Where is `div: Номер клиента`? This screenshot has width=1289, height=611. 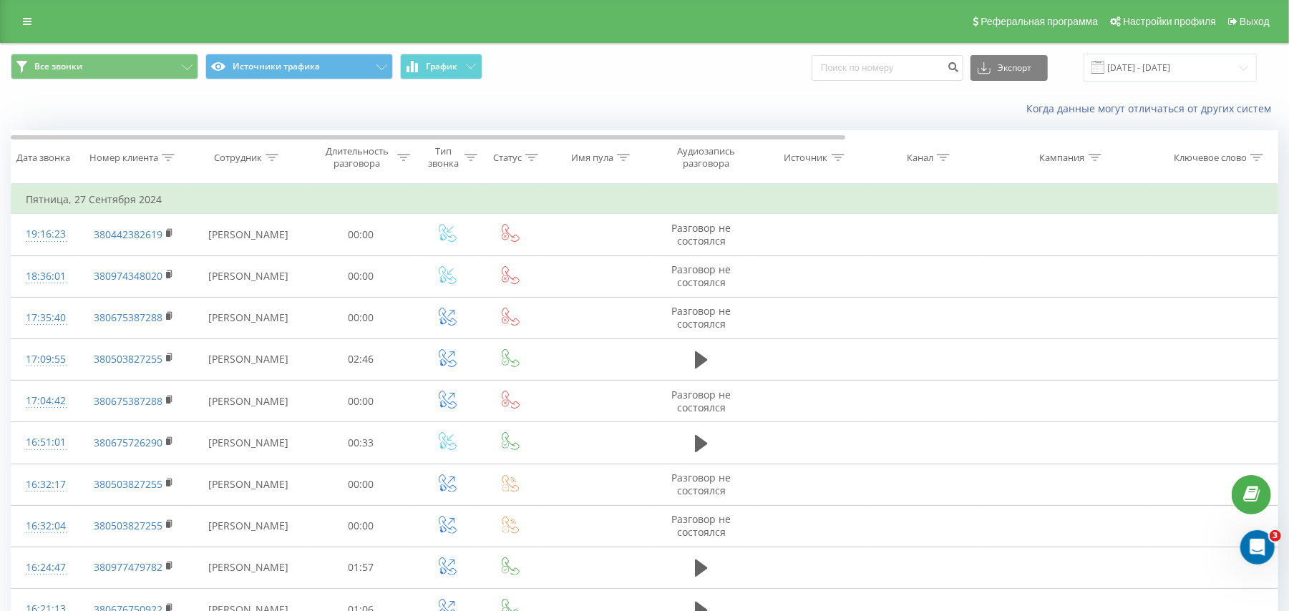
div: Номер клиента is located at coordinates (124, 157).